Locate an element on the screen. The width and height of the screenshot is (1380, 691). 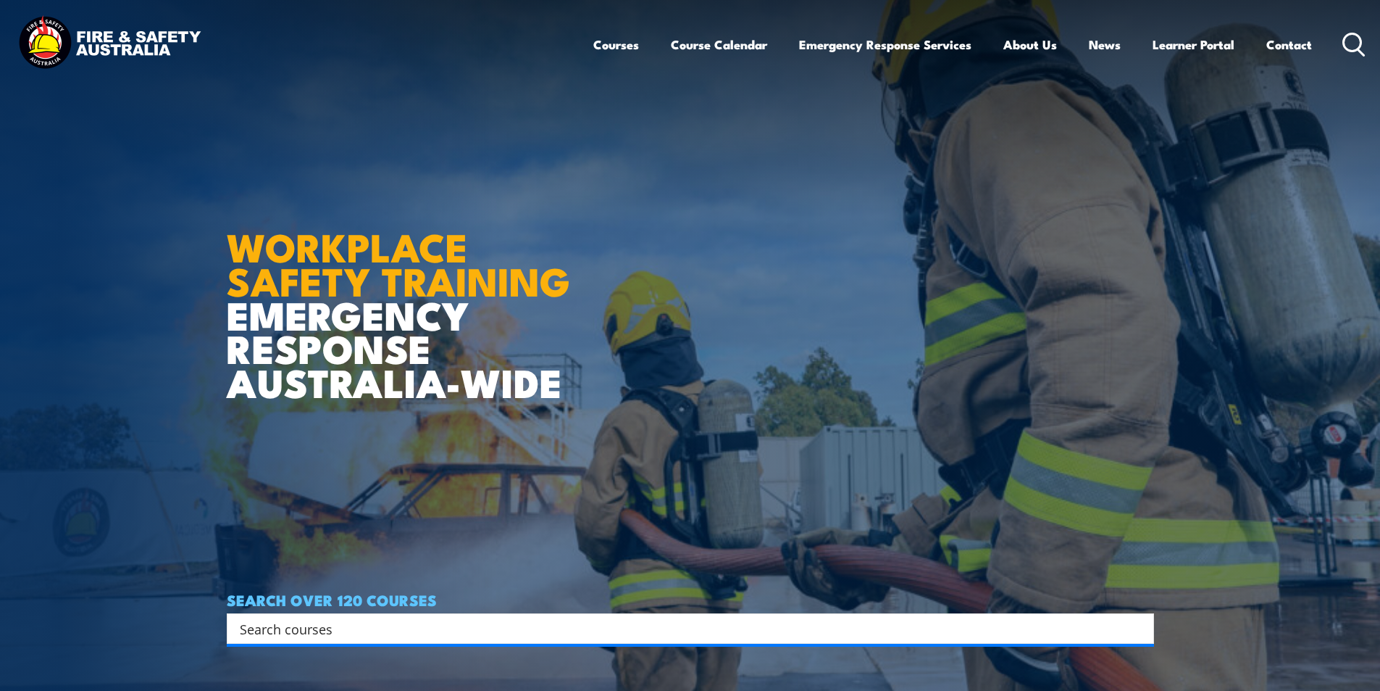
button: Search magnifier button is located at coordinates (1139, 628).